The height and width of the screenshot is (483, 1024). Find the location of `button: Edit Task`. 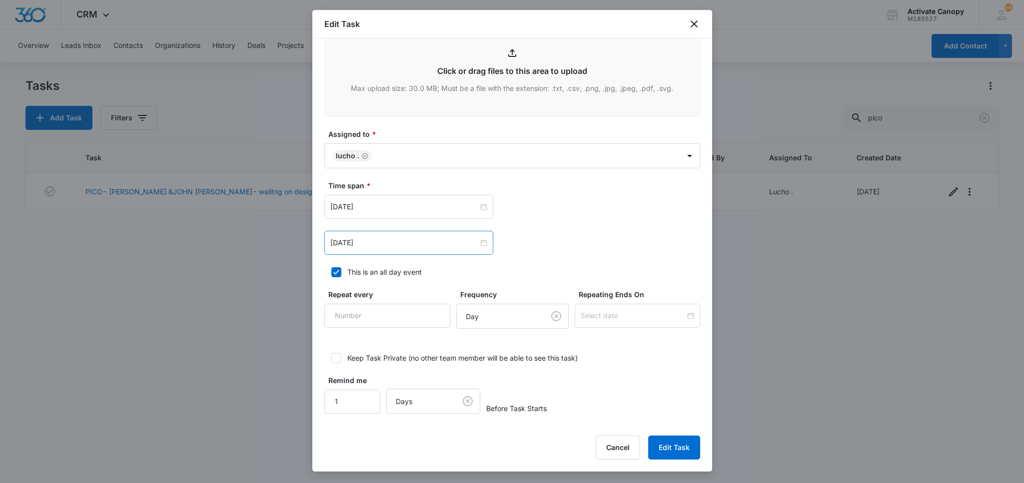

button: Edit Task is located at coordinates (674, 448).